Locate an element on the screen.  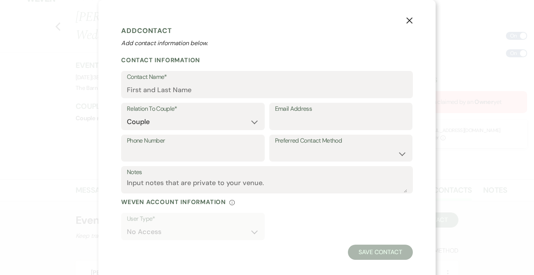
button: Save Contact is located at coordinates (380, 252).